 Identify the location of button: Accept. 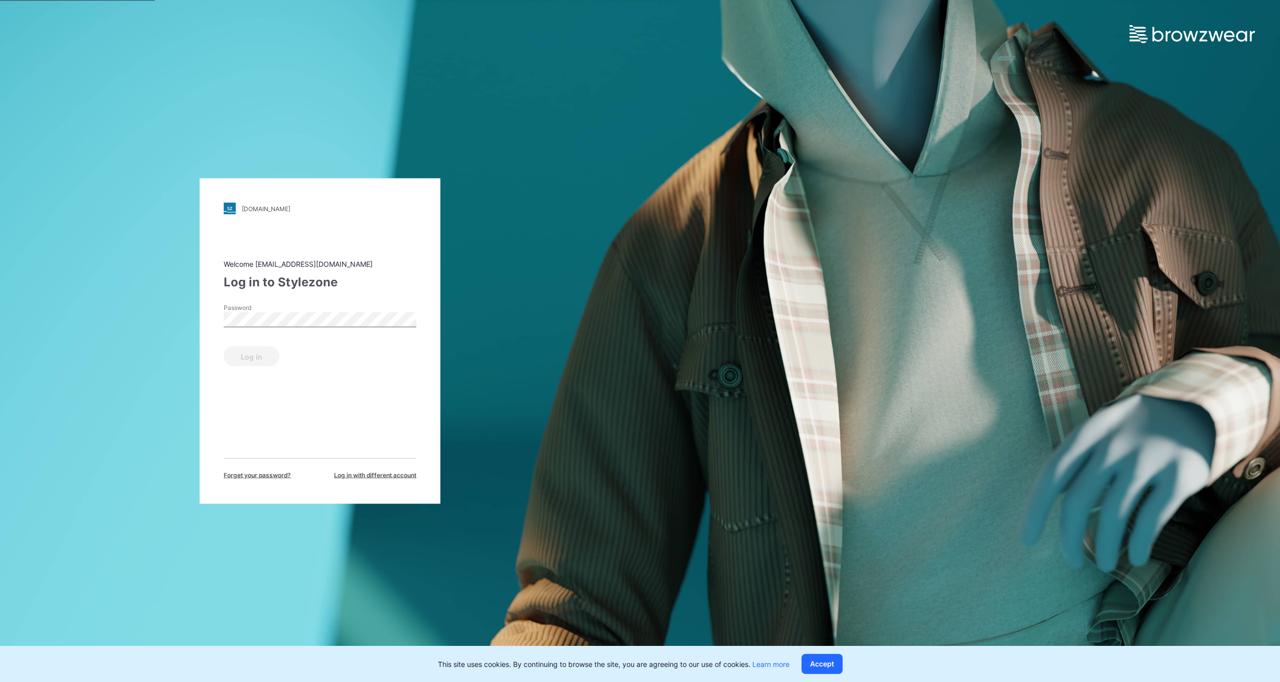
(822, 664).